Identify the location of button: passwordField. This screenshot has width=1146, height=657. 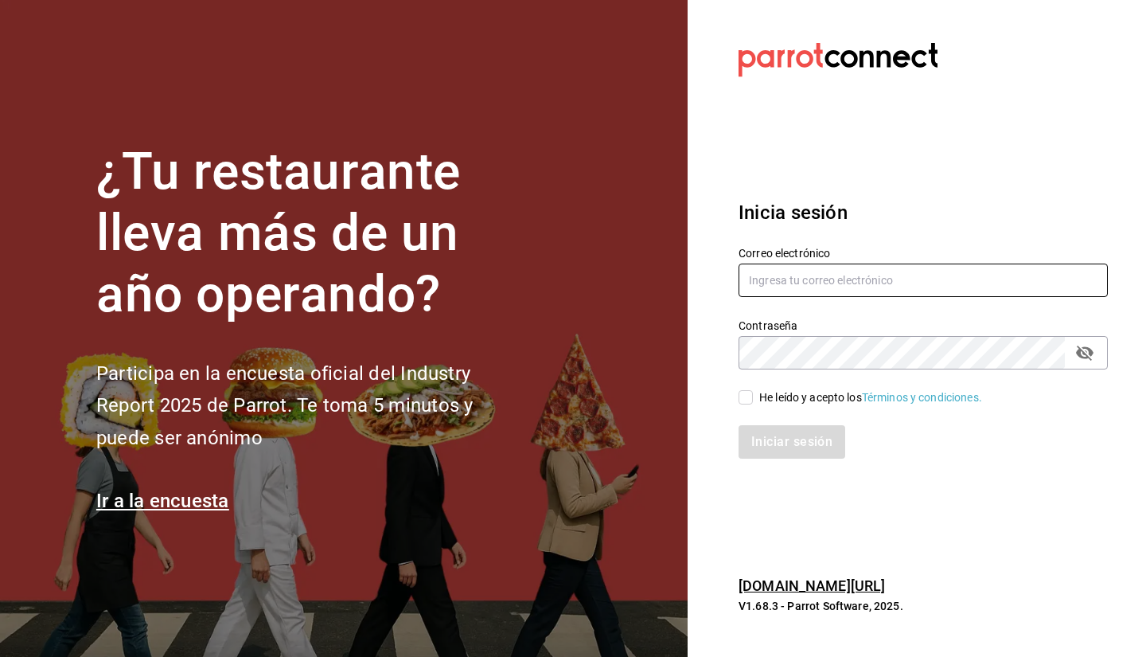
(1085, 353).